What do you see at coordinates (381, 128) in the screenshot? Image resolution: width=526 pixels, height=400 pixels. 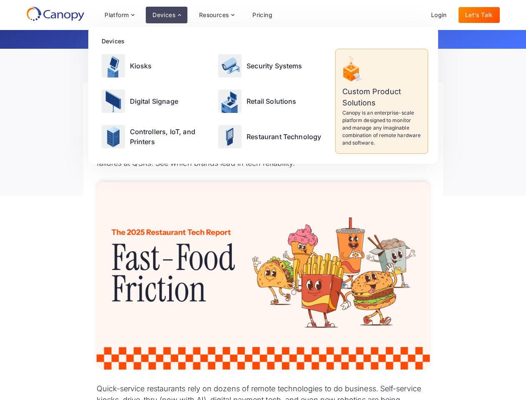 I see `p: Canopy is an enterprise-scale platform designed to monitor and manage any imaginable combination ...` at bounding box center [381, 128].